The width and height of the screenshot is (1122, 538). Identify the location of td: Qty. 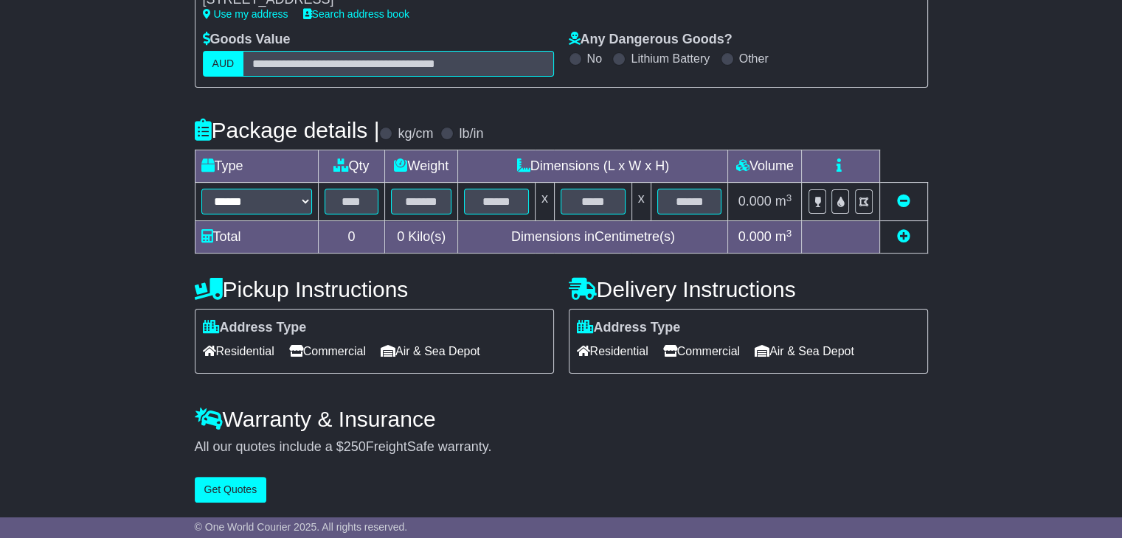
(351, 167).